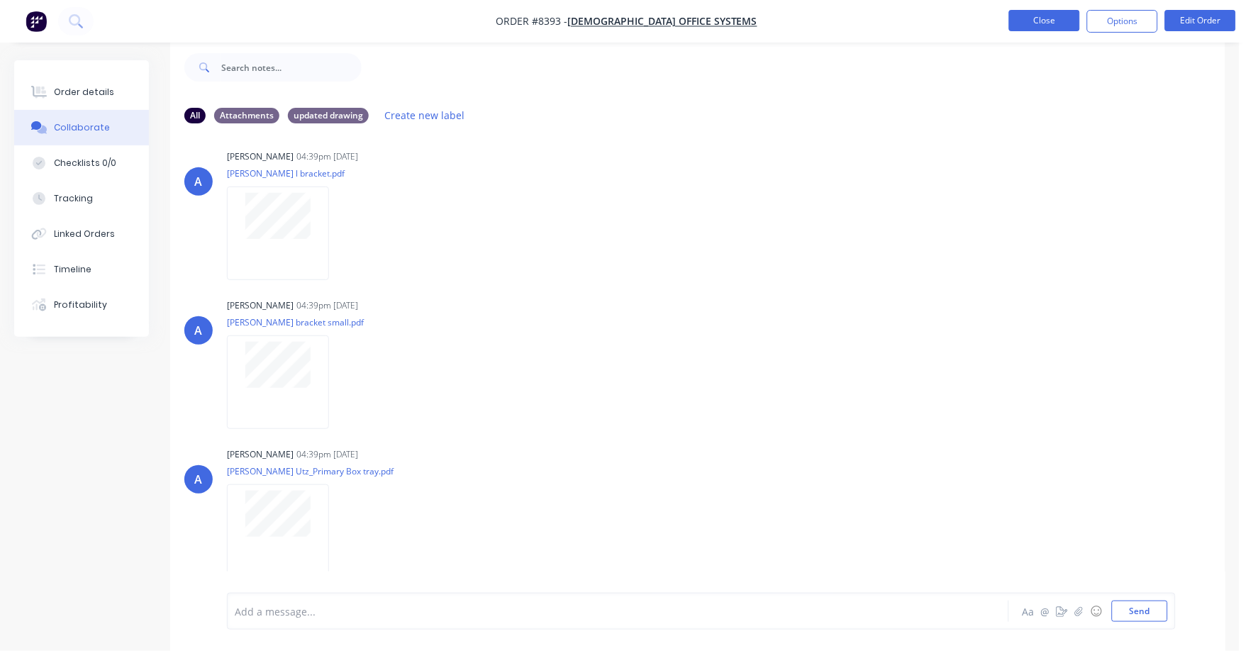 This screenshot has width=1253, height=651. I want to click on div: Checklists 0/0, so click(85, 163).